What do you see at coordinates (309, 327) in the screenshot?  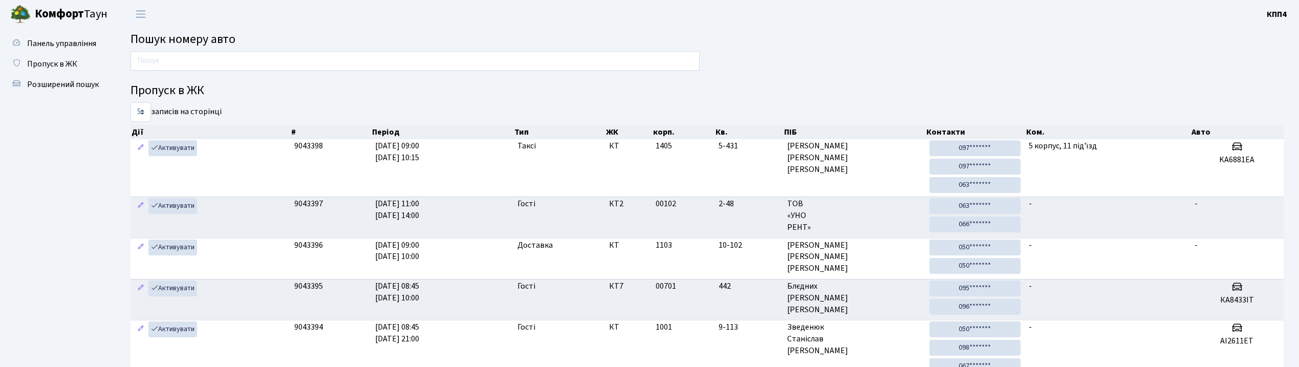 I see `span: 9043394` at bounding box center [309, 327].